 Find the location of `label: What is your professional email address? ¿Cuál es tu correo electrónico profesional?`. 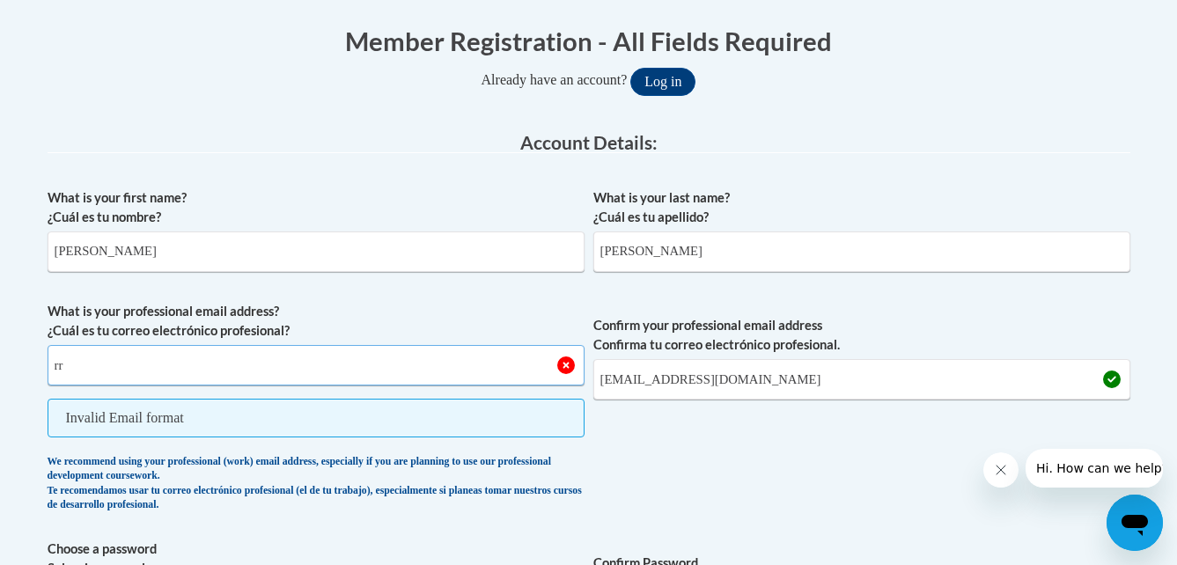

label: What is your professional email address? ¿Cuál es tu correo electrónico profesional? is located at coordinates (316, 321).